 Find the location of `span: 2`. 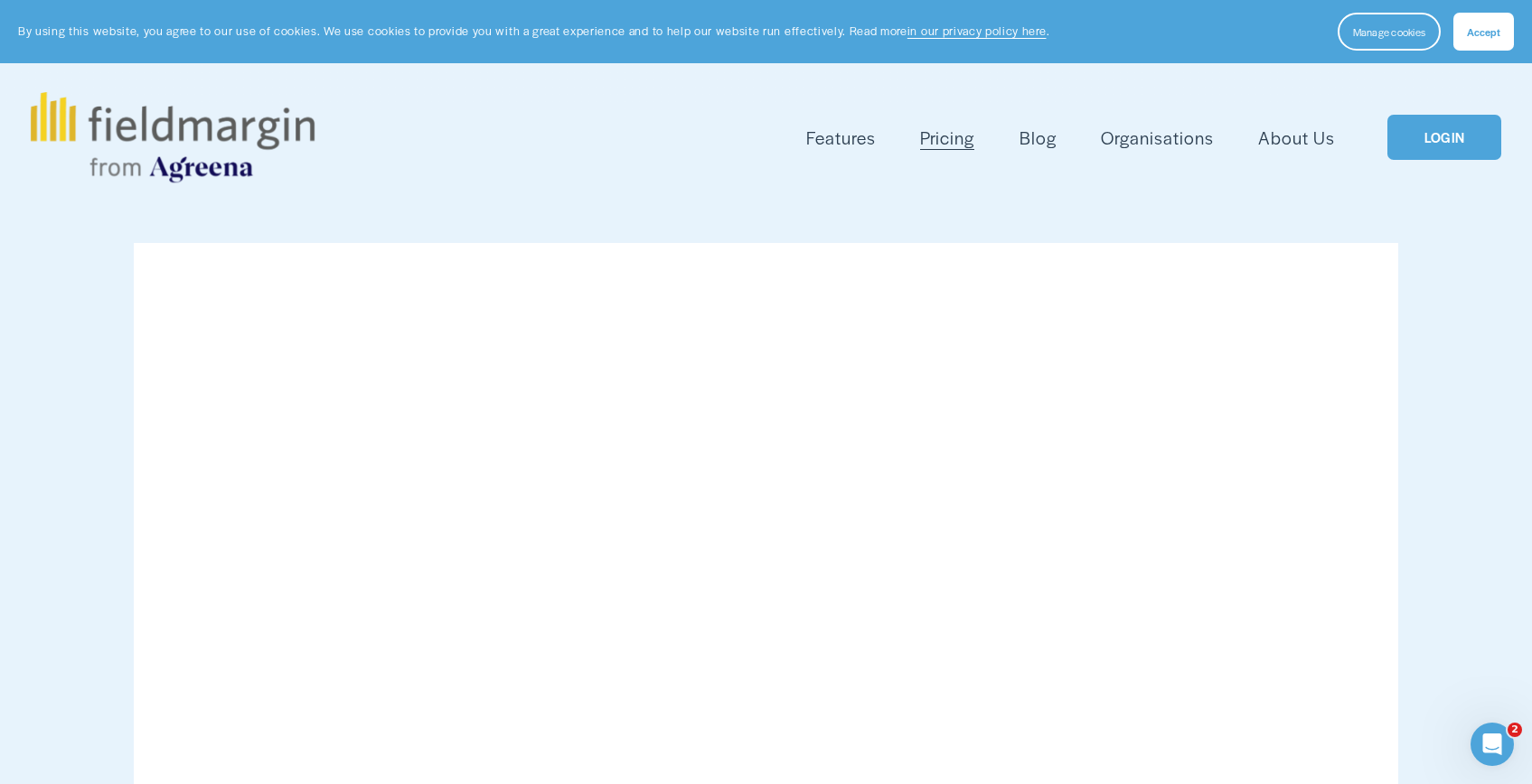

span: 2 is located at coordinates (1515, 730).